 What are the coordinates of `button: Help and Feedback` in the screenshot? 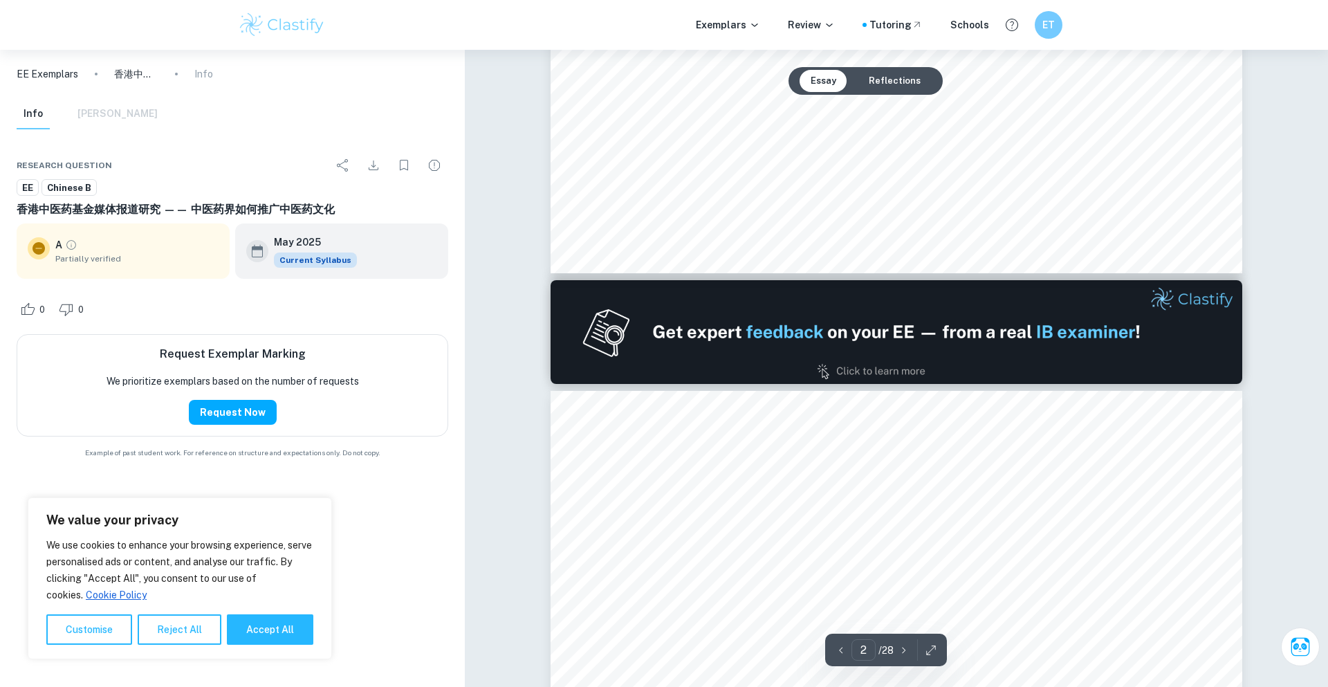 It's located at (1012, 25).